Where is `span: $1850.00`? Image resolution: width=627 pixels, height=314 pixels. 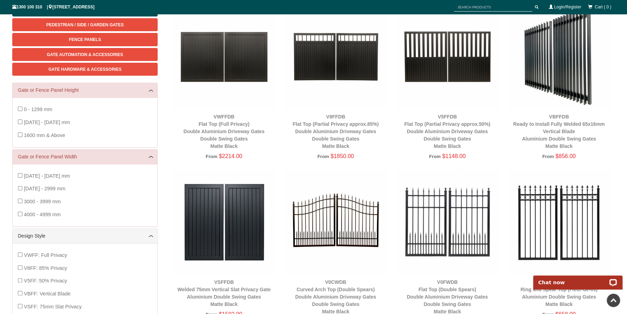
span: $1850.00 is located at coordinates (342, 156).